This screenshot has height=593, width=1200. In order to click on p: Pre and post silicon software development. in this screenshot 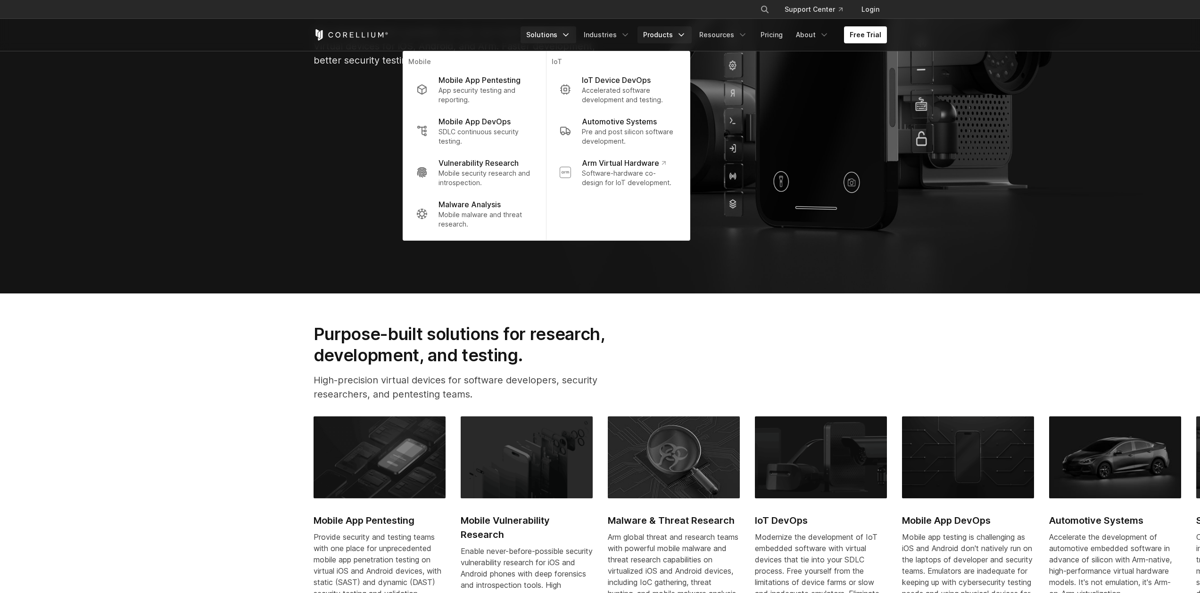, I will do `click(629, 137)`.